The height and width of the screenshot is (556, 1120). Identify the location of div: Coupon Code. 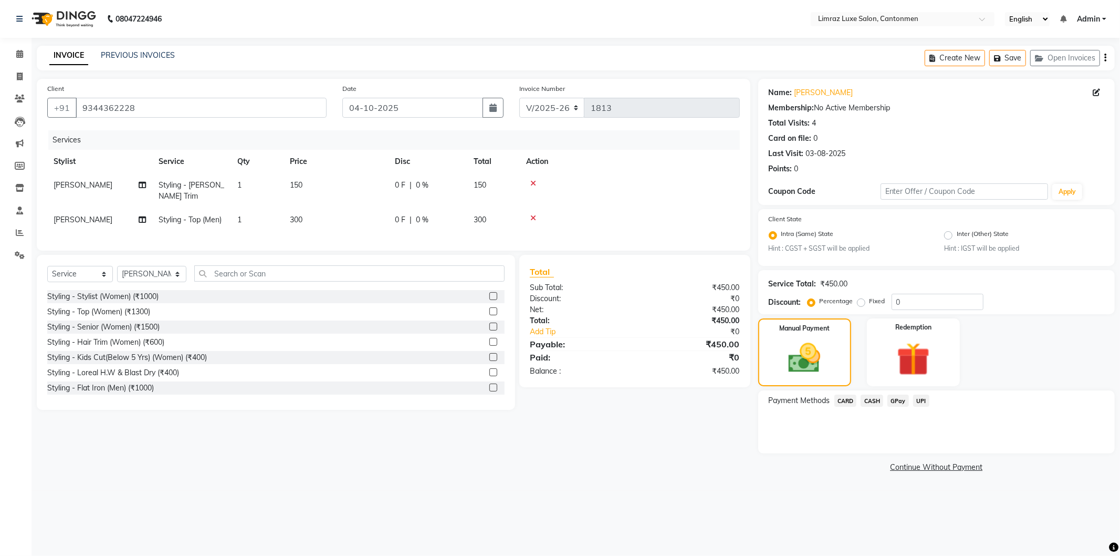
(825, 191).